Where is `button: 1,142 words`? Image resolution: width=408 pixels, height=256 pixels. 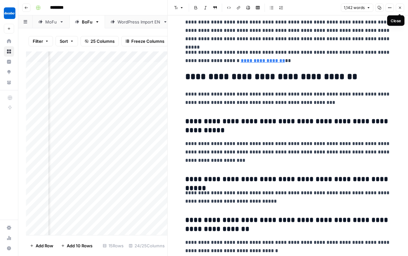
button: 1,142 words is located at coordinates (357, 8).